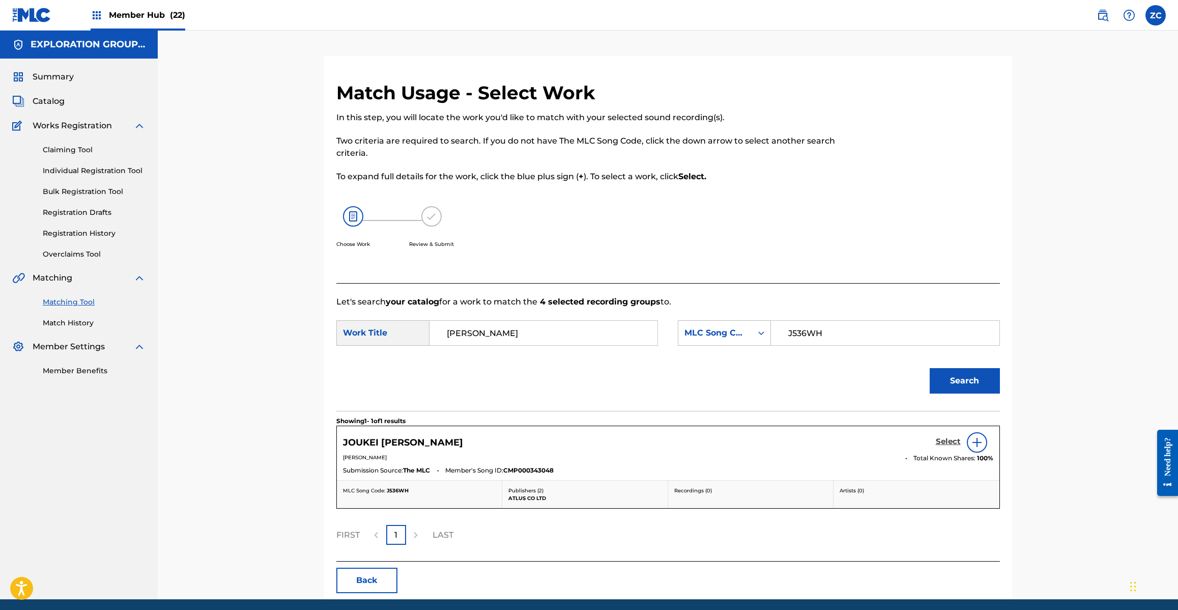  Describe the element at coordinates (474, 470) in the screenshot. I see `span: Member's Song ID:` at that location.